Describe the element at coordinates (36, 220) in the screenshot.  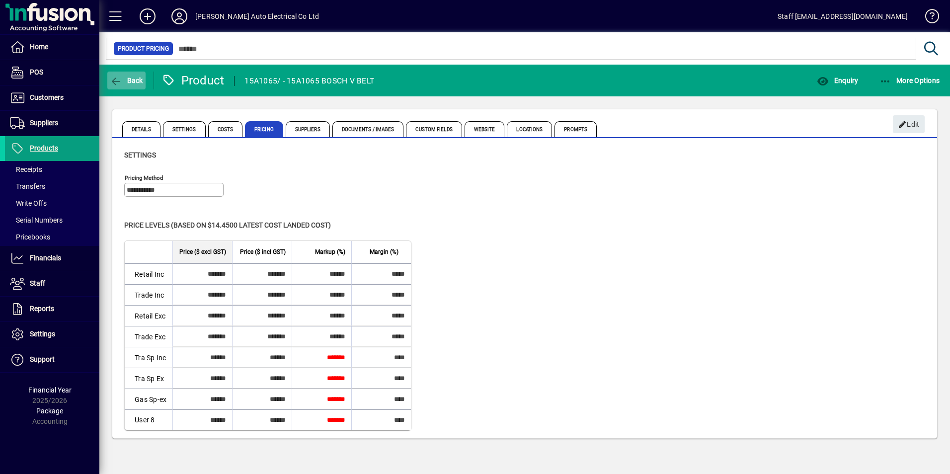
I see `span: Serial Numbers` at that location.